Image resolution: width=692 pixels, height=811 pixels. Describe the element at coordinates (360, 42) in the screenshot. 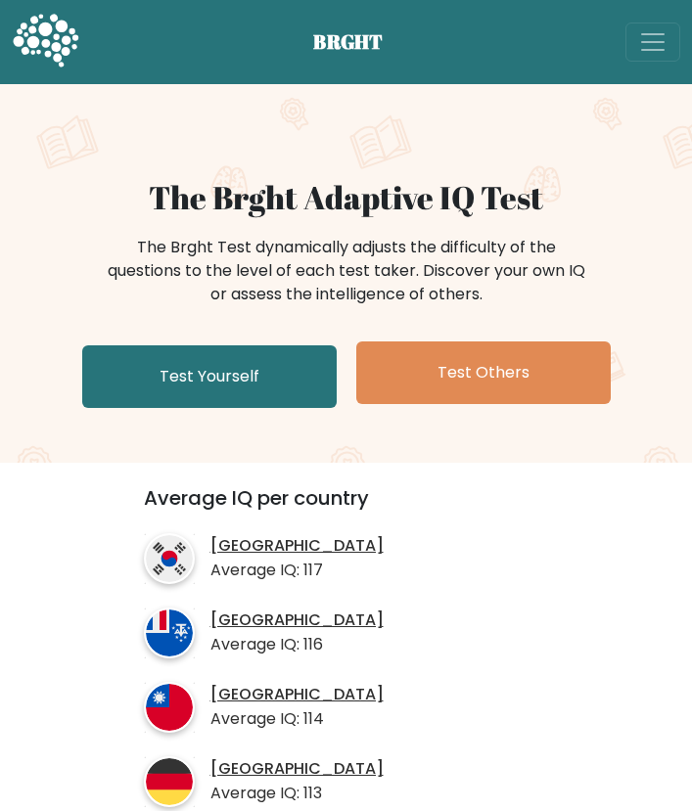

I see `span: BRGHT` at that location.